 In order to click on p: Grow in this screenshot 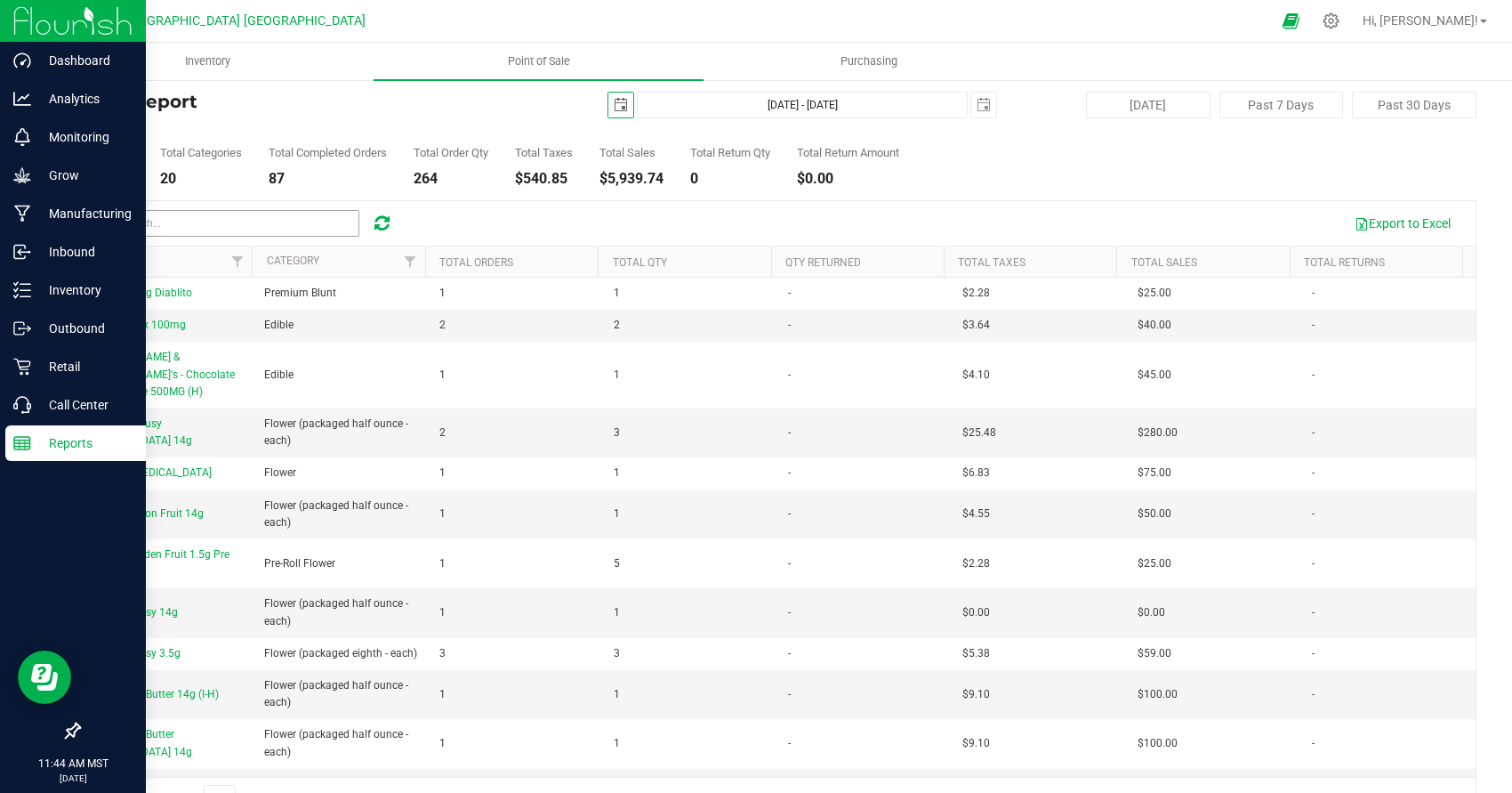, I will do `click(84, 176)`.